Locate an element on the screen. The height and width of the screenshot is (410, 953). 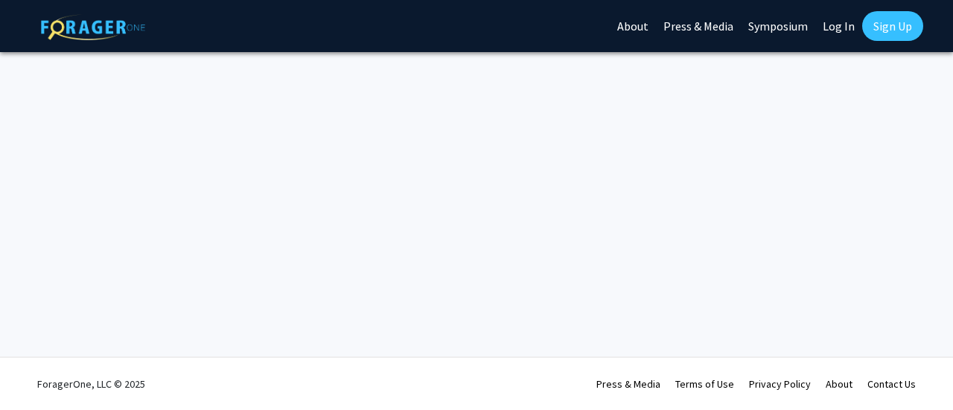
a: Privacy Policy is located at coordinates (780, 384).